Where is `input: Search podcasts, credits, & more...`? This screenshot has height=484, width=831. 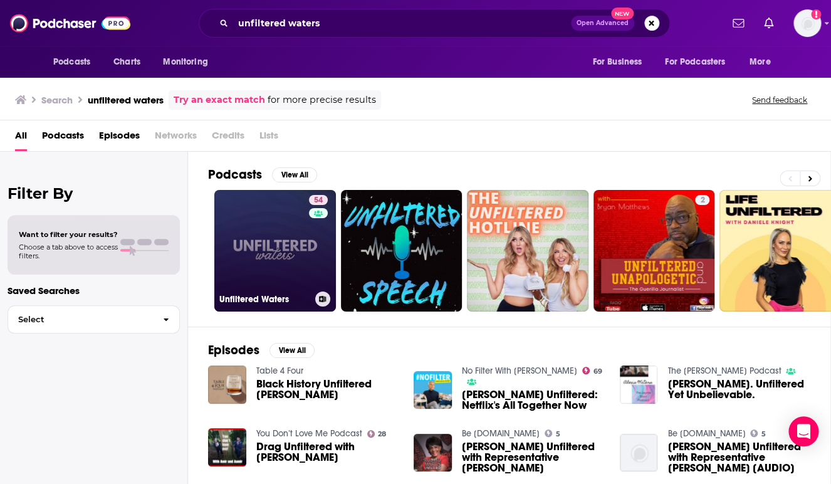
input: Search podcasts, credits, & more... is located at coordinates (402, 23).